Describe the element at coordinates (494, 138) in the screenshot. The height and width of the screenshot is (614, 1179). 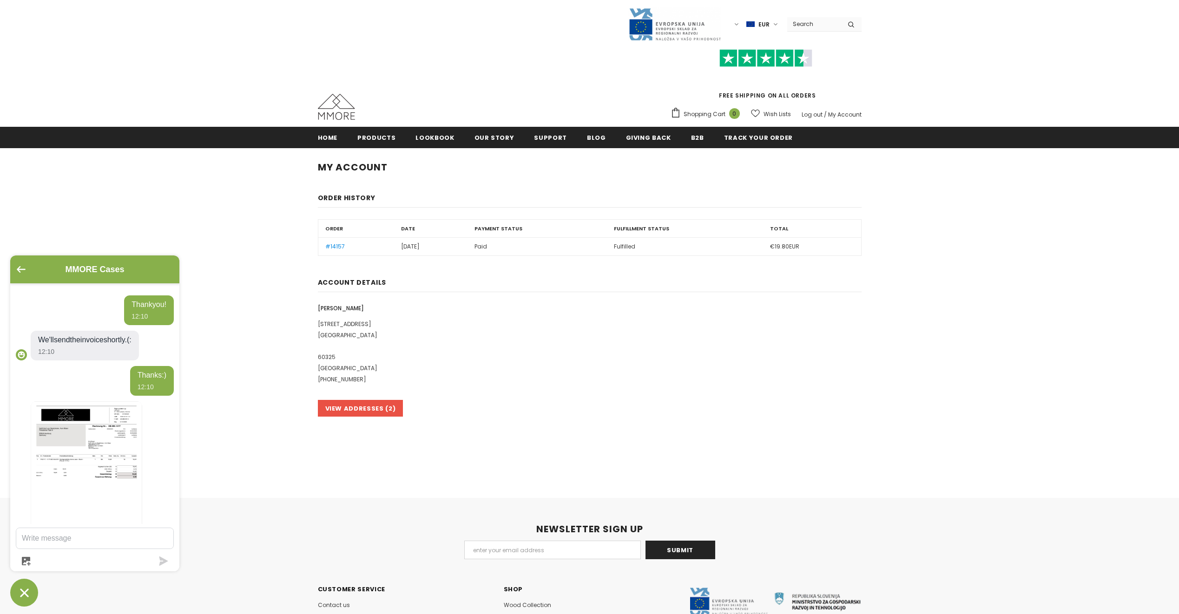
I see `span: Our Story` at that location.